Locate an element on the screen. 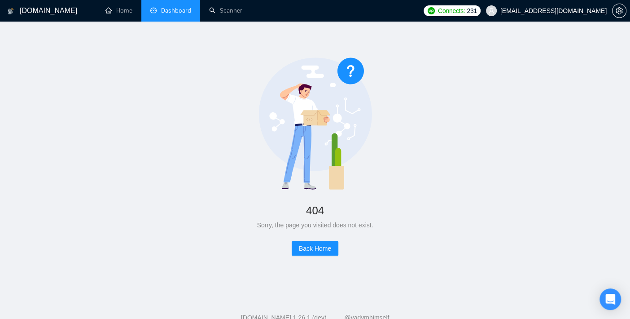 This screenshot has height=319, width=630. a: searchScanner is located at coordinates (226, 10).